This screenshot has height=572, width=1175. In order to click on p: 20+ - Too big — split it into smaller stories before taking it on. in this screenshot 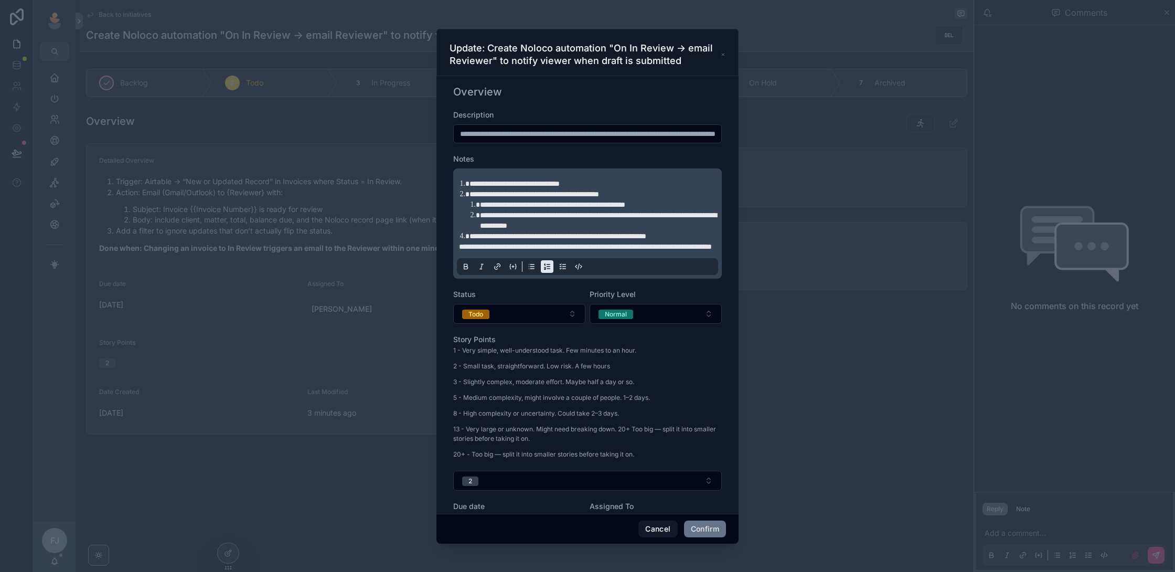, I will do `click(587, 454)`.